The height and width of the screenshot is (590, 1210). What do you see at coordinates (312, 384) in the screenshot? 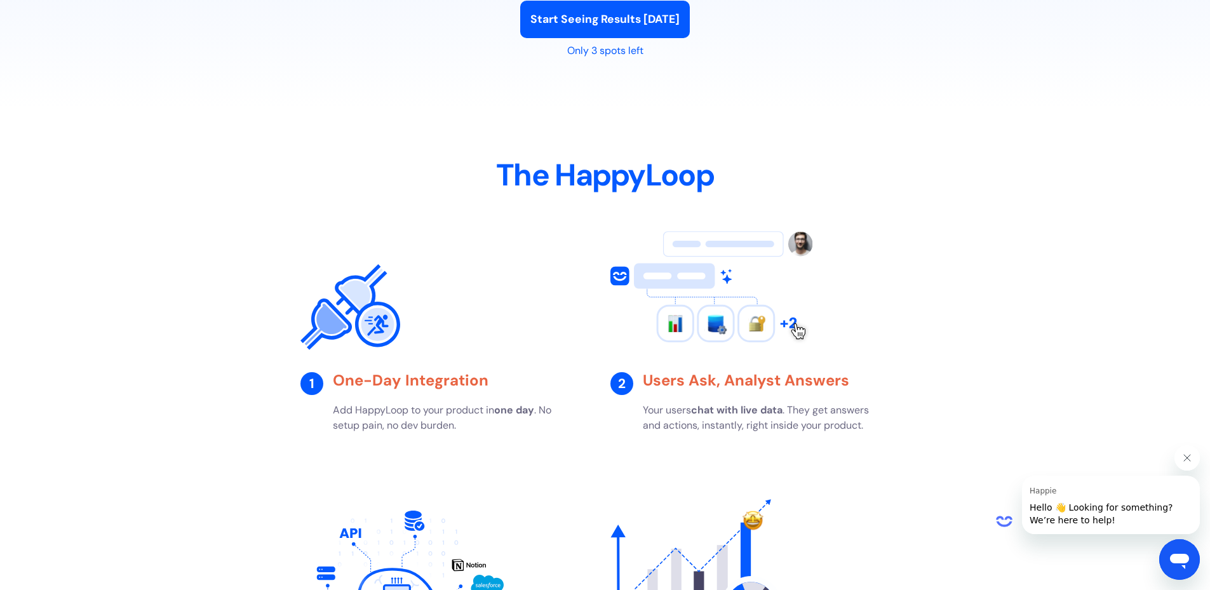
I see `div: 1` at bounding box center [312, 384].